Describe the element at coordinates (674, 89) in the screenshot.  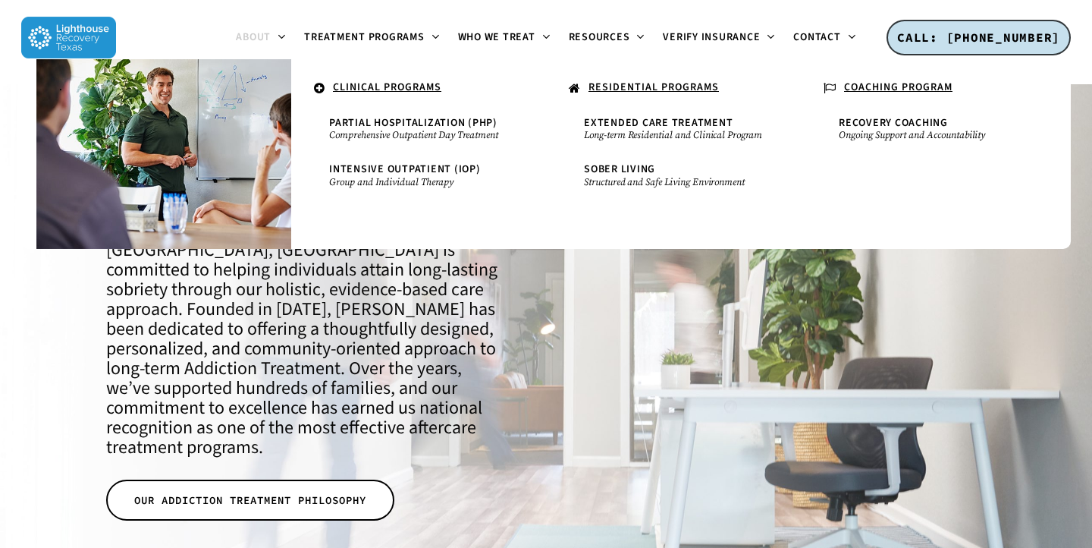
I see `a: RESIDENTIAL PROGRAMS` at that location.